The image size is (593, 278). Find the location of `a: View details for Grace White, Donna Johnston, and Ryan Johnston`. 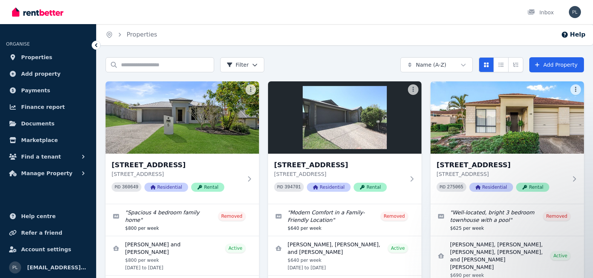

a: View details for Grace White, Donna Johnston, and Ryan Johnston is located at coordinates (345, 256).